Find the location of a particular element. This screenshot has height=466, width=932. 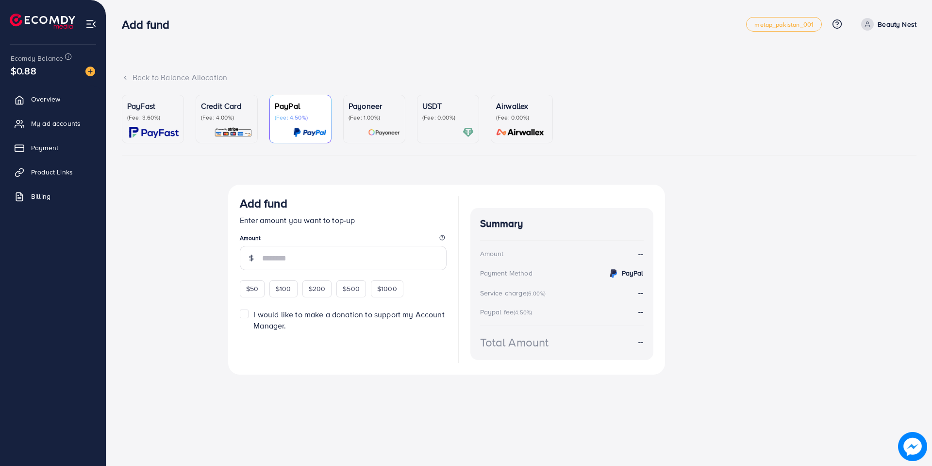

p: (Fee: 3.60%) is located at coordinates (153, 118).